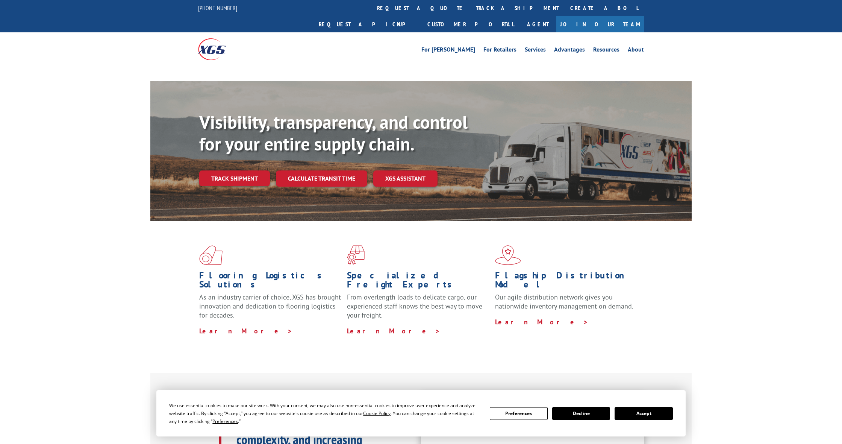 The height and width of the screenshot is (444, 842). Describe the element at coordinates (607, 51) in the screenshot. I see `a: Resources` at that location.